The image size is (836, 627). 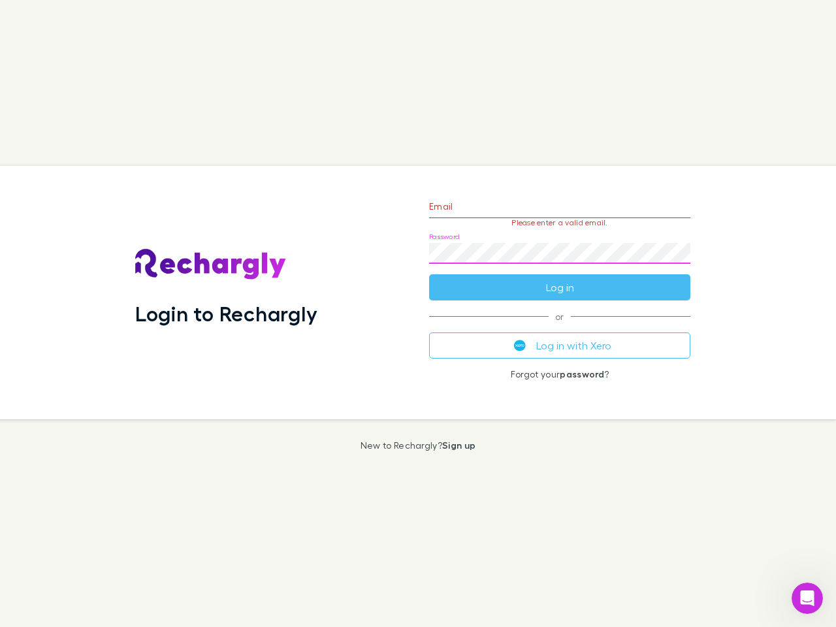 What do you see at coordinates (560, 345) in the screenshot?
I see `button: Log in with Xero` at bounding box center [560, 345].